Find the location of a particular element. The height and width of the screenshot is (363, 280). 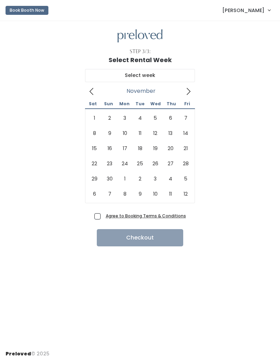

span: December 9, 2025 is located at coordinates (140, 194).